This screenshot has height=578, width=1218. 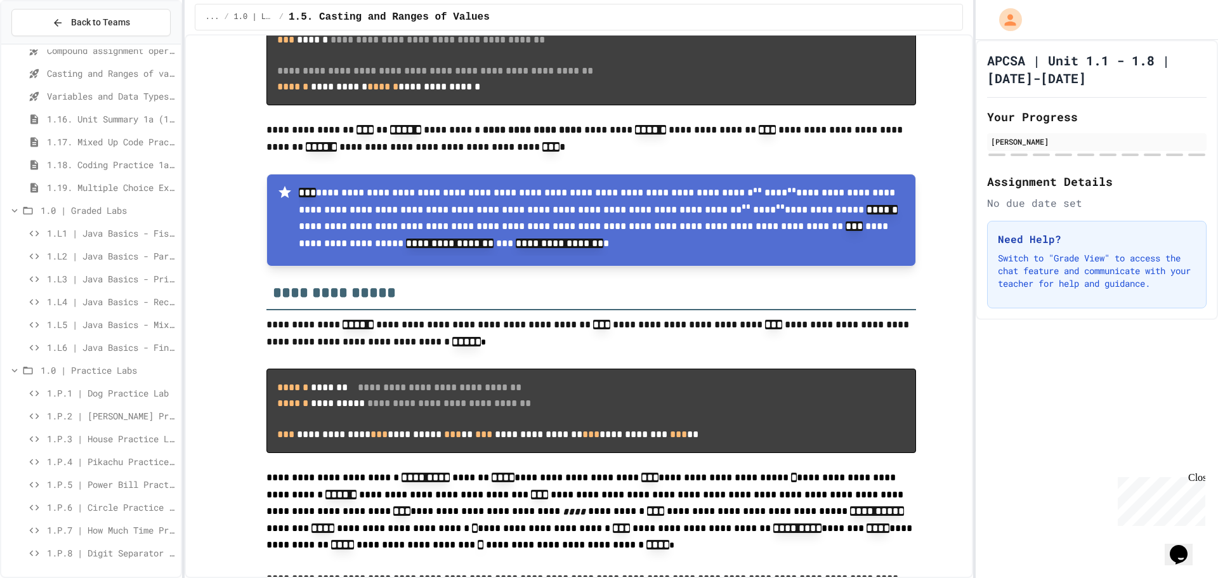 I want to click on span: 1.P.7 | How Much Time Practice Lab, so click(x=111, y=530).